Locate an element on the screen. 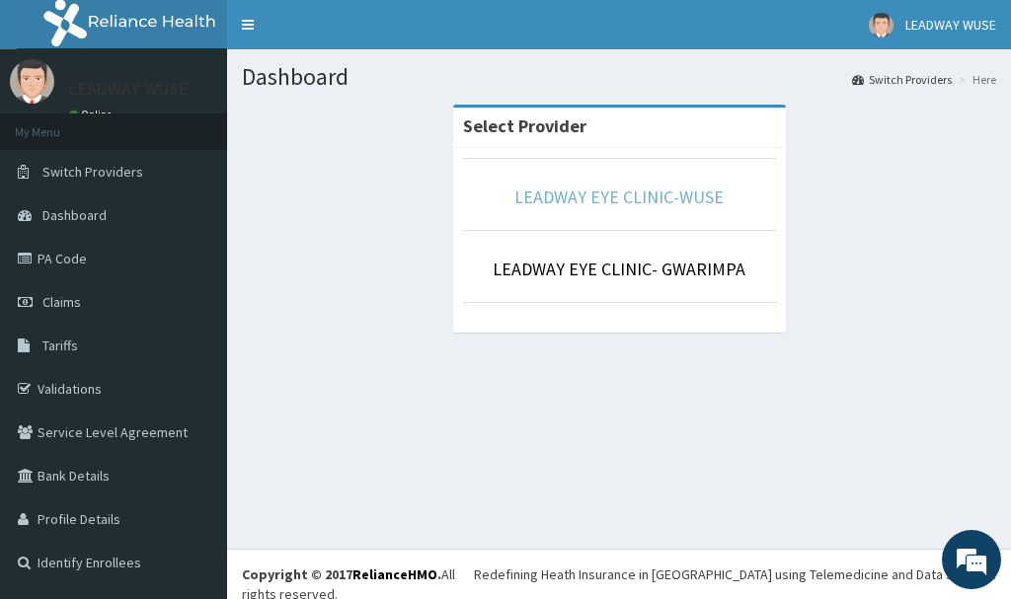 The width and height of the screenshot is (1011, 599). a: LEADWAY EYE CLINIC- GWARIMPA is located at coordinates (619, 269).